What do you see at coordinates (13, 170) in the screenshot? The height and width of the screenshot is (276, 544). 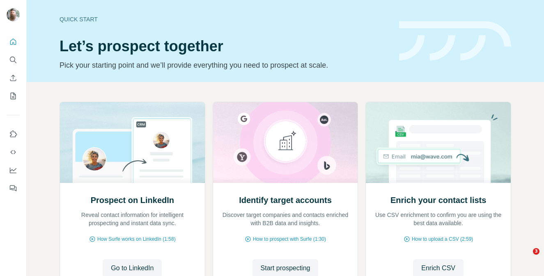 I see `button: Dashboard` at bounding box center [13, 170].